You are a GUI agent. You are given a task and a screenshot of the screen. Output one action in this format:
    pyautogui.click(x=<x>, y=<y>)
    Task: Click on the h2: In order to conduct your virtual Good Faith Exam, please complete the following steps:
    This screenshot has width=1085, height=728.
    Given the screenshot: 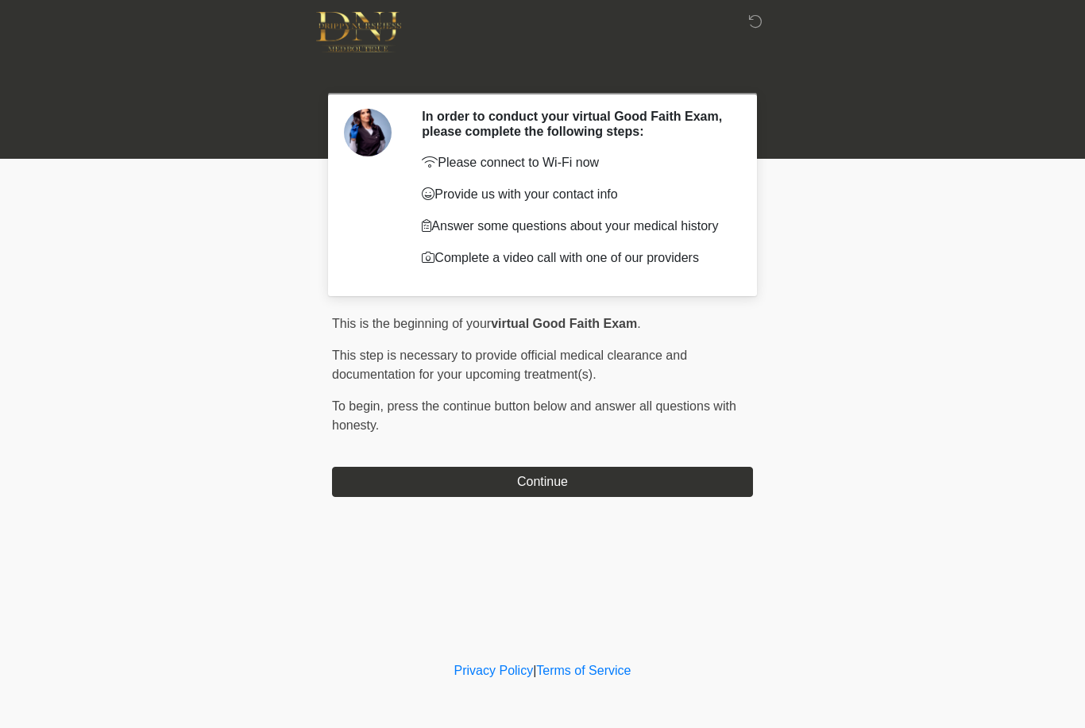 What is the action you would take?
    pyautogui.click(x=575, y=124)
    